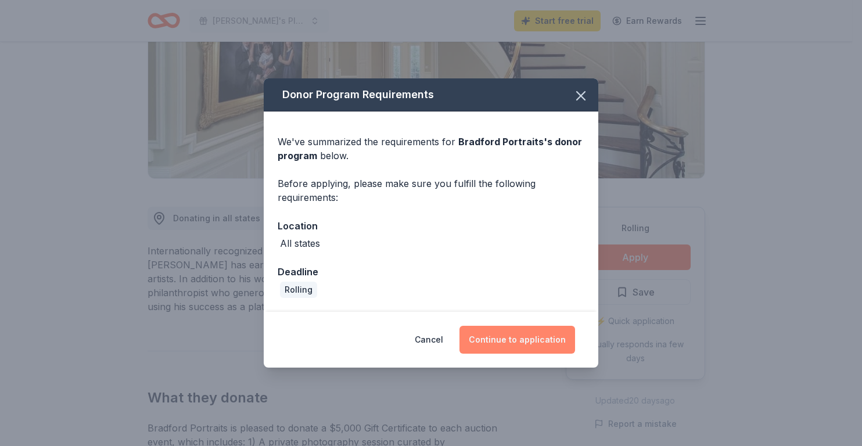 The width and height of the screenshot is (862, 446). I want to click on div: All states, so click(300, 243).